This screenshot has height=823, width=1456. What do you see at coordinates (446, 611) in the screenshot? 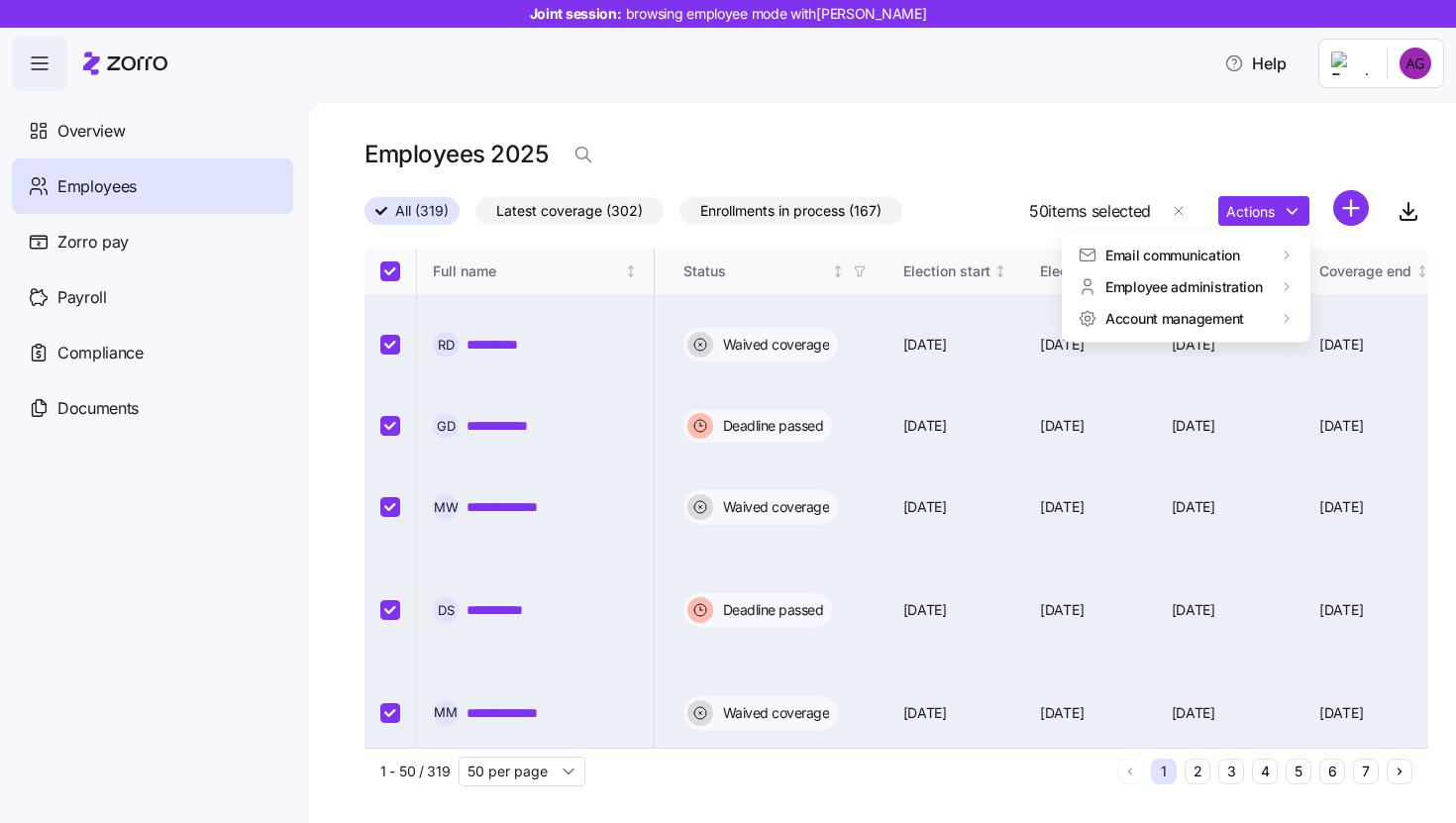
I see `span: D S` at bounding box center [446, 611].